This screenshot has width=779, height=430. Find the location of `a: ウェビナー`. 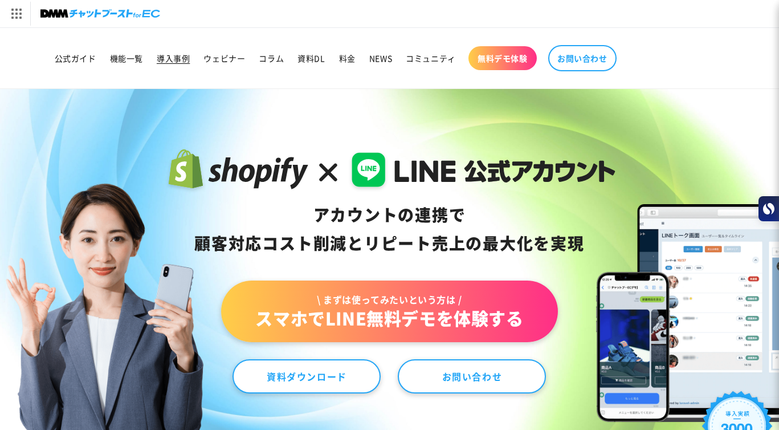

a: ウェビナー is located at coordinates (224, 58).